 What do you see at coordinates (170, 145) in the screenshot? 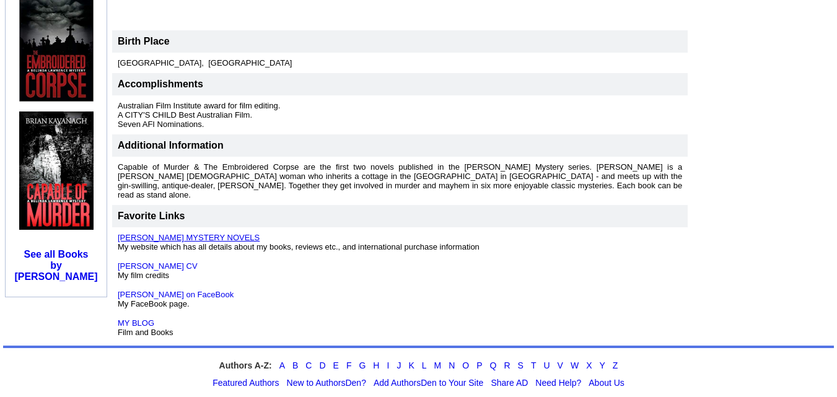
I see `font: Additional Information` at bounding box center [170, 145].